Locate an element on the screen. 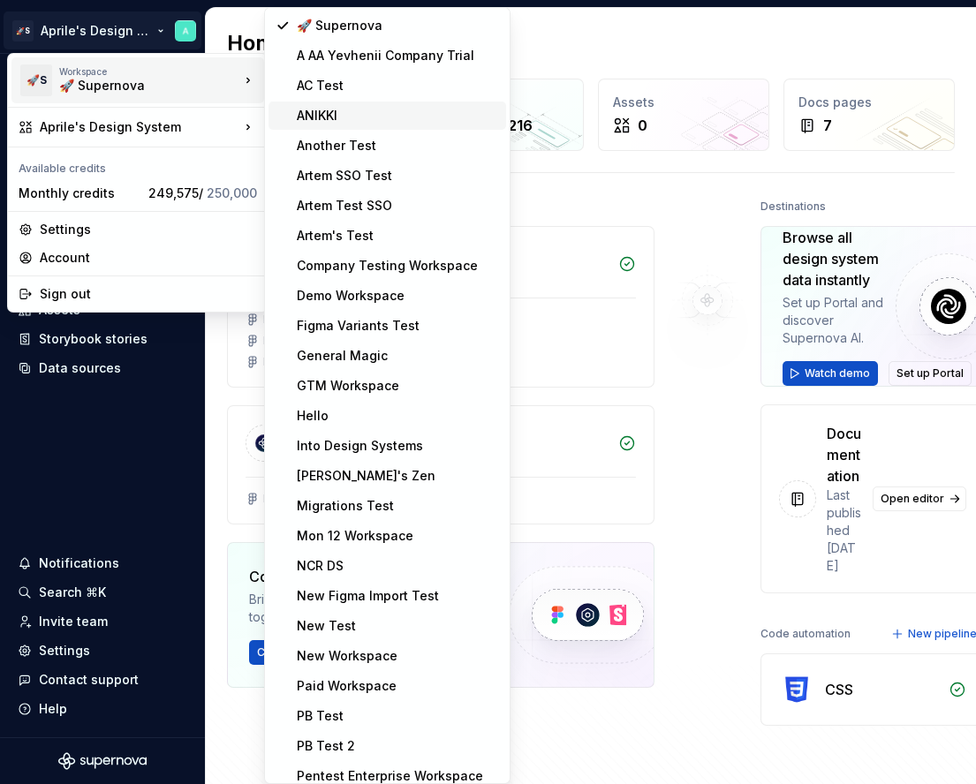 The image size is (976, 784). div: Artem's Test is located at coordinates (397, 236).